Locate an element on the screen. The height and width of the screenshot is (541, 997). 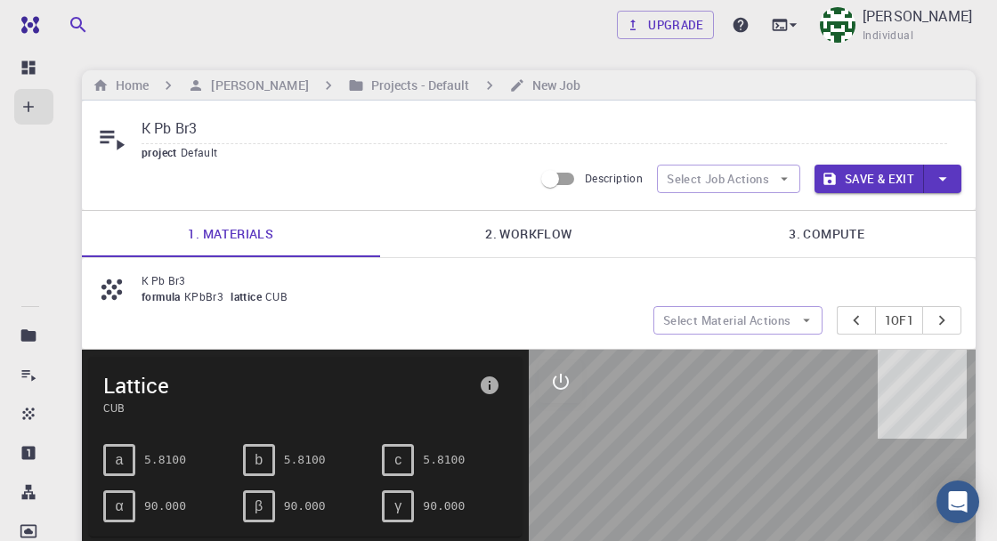
a: 2. Workflow is located at coordinates (529, 234).